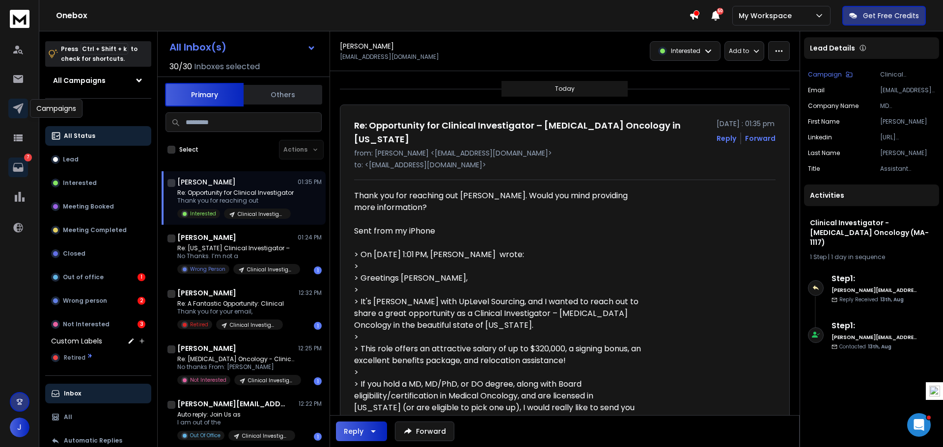 This screenshot has width=943, height=447. What do you see at coordinates (20, 428) in the screenshot?
I see `span: J` at bounding box center [20, 428].